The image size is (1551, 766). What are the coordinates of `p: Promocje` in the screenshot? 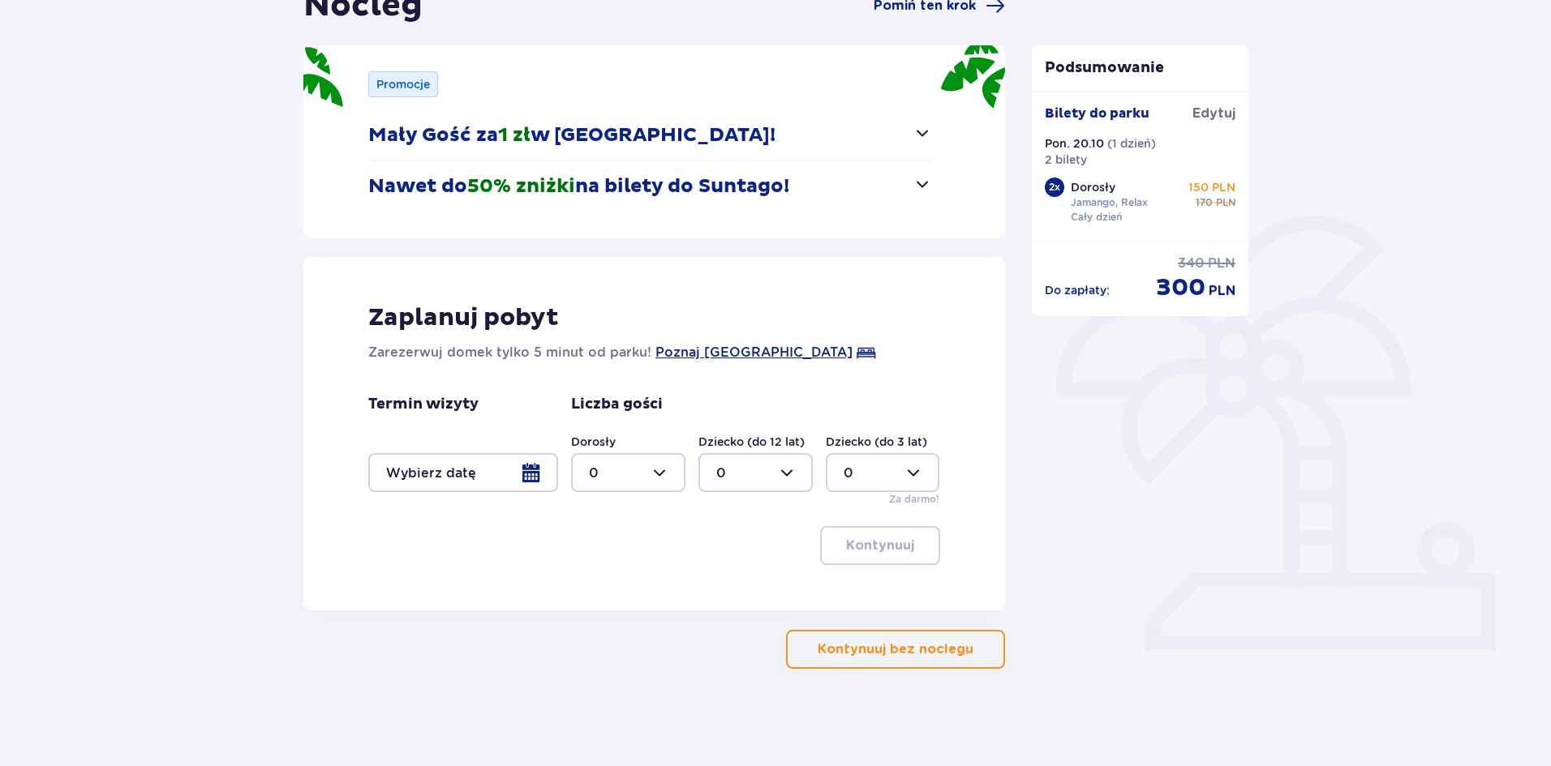 It's located at (403, 84).